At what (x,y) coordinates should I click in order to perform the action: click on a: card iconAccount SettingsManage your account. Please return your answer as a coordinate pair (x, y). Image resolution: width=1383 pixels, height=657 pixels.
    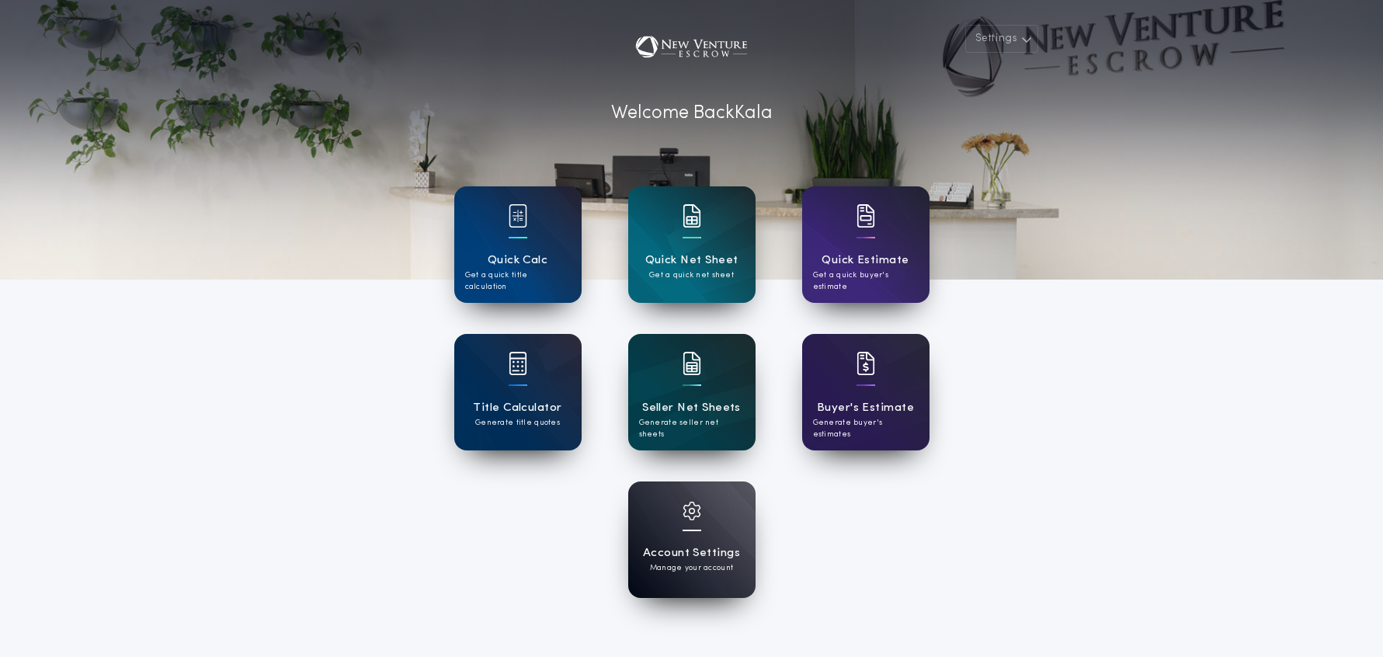
    Looking at the image, I should click on (692, 540).